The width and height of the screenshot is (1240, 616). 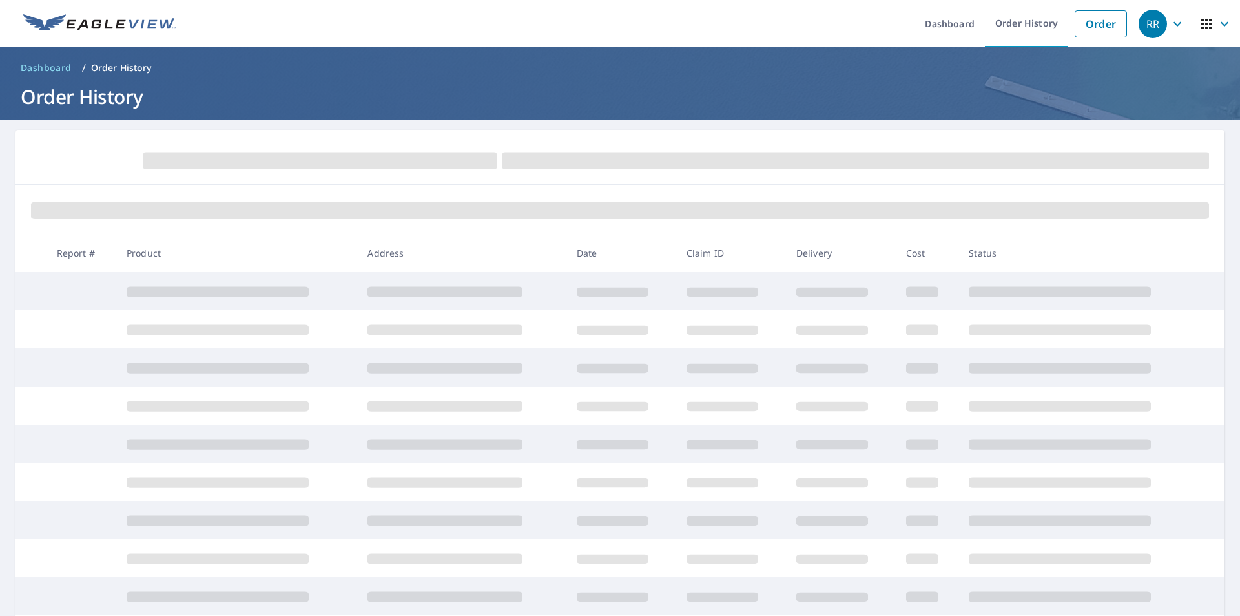 I want to click on th: Report #, so click(x=81, y=253).